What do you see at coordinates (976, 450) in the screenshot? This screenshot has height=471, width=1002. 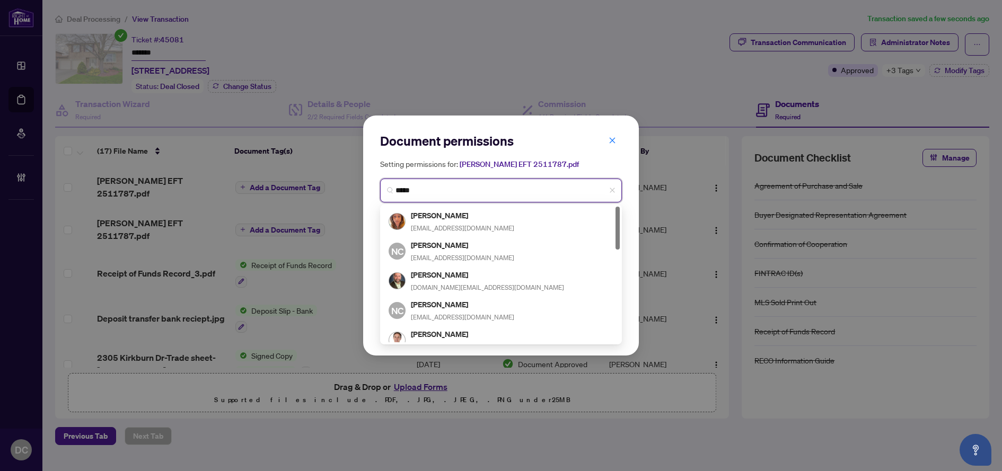 I see `button: Open asap` at bounding box center [976, 450].